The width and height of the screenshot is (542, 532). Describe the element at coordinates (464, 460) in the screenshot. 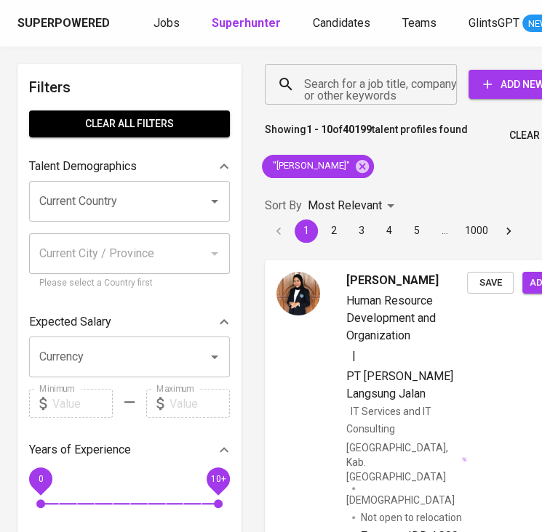

I see `img: magic_wand.svg` at that location.